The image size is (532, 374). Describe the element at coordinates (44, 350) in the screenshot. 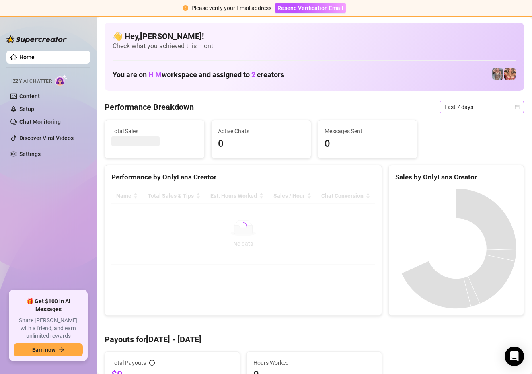

I see `span: Earn now` at that location.